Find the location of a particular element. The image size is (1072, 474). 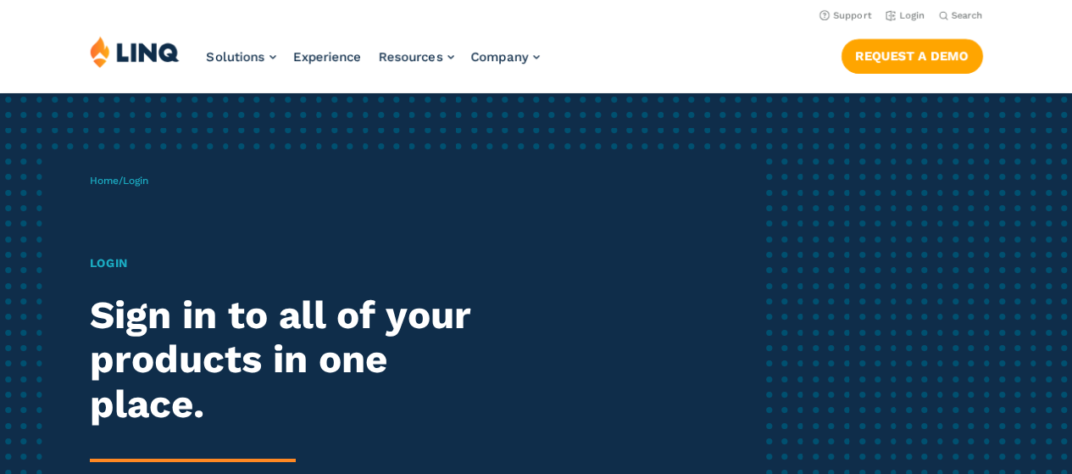

span: Experience is located at coordinates (327, 57).